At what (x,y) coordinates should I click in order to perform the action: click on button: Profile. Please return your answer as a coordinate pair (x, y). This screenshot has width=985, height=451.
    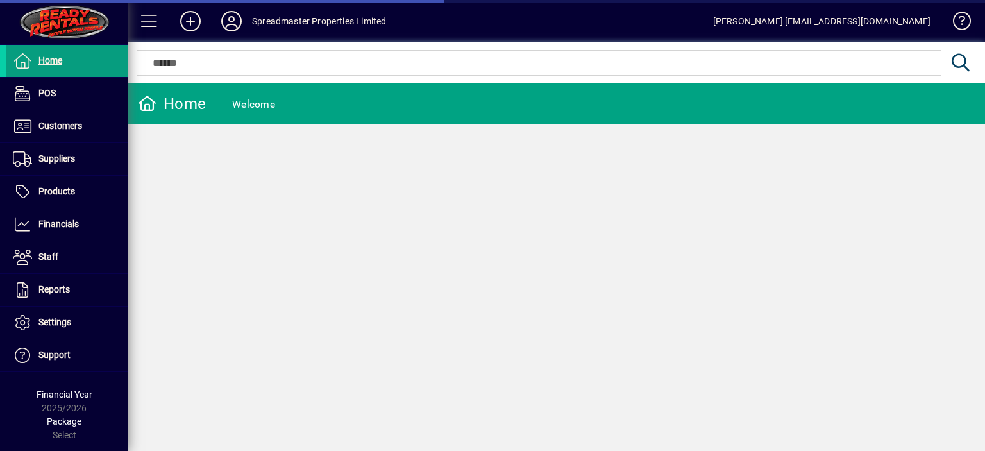
    Looking at the image, I should click on (232, 21).